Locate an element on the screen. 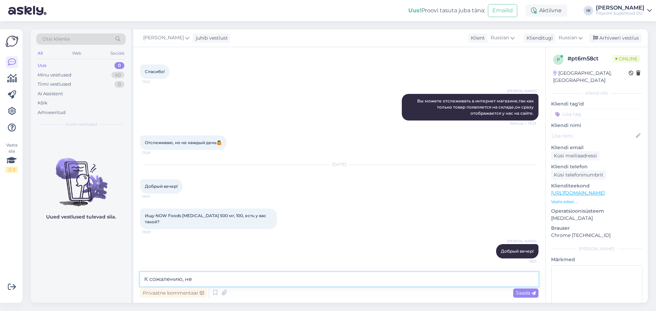 The height and width of the screenshot is (311, 656). div: Web is located at coordinates (77, 53).